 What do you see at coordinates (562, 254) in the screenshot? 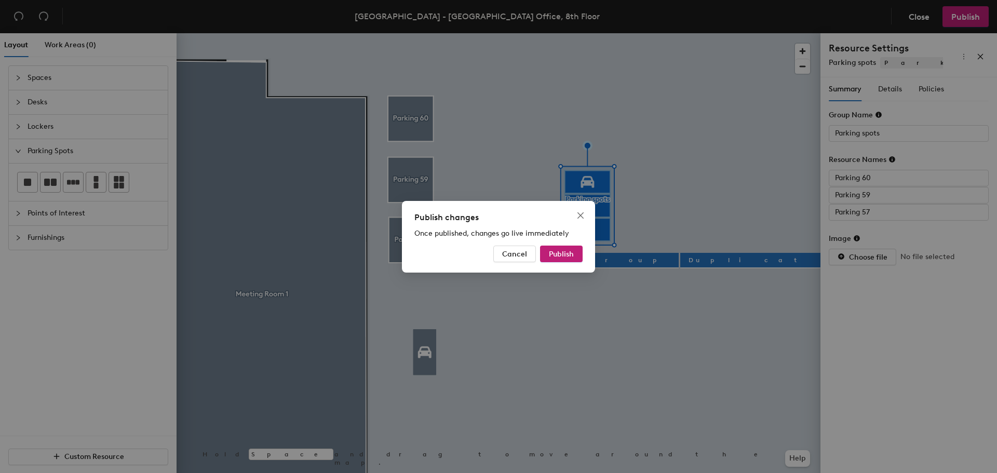
I see `button: Publish` at bounding box center [562, 254].